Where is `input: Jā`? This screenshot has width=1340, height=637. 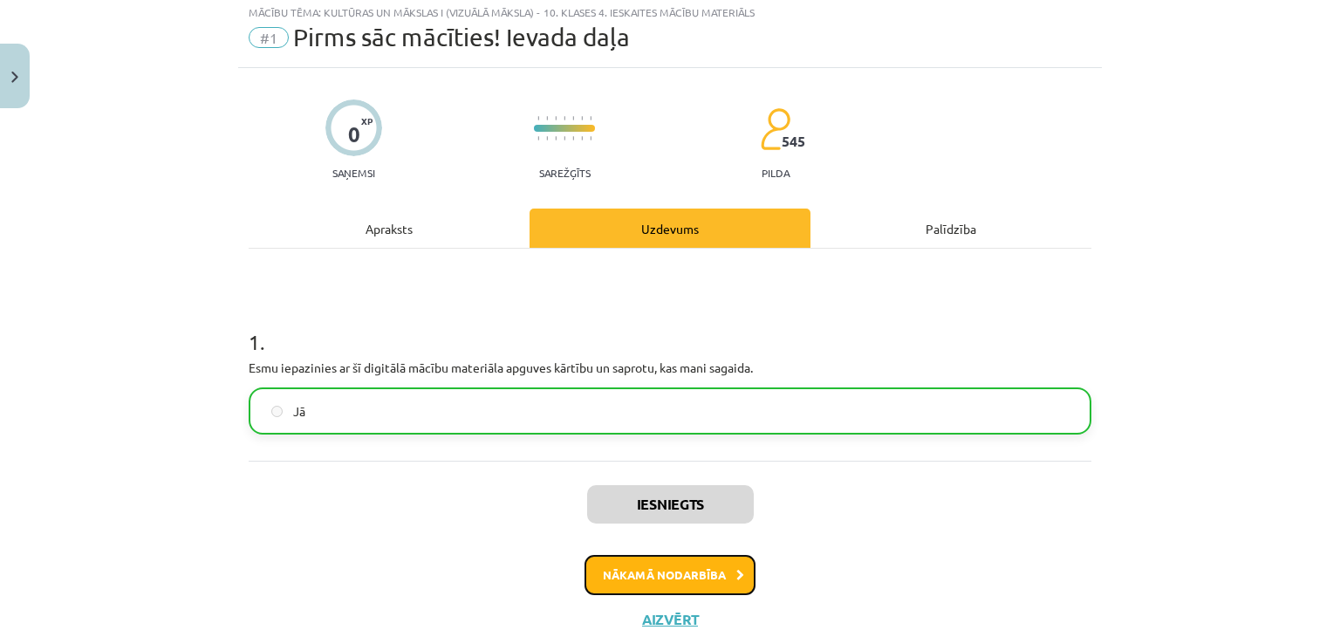 input: Jā is located at coordinates (277, 411).